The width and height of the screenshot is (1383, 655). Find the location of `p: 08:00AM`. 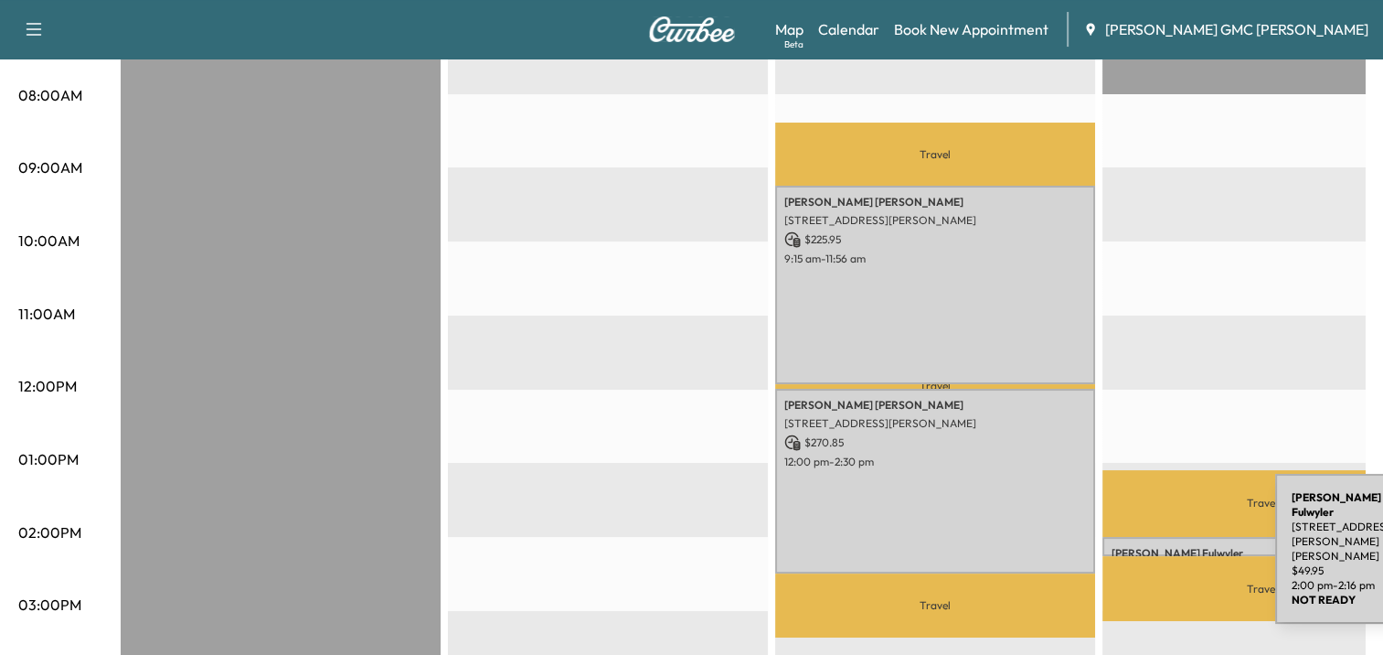

p: 08:00AM is located at coordinates (50, 95).